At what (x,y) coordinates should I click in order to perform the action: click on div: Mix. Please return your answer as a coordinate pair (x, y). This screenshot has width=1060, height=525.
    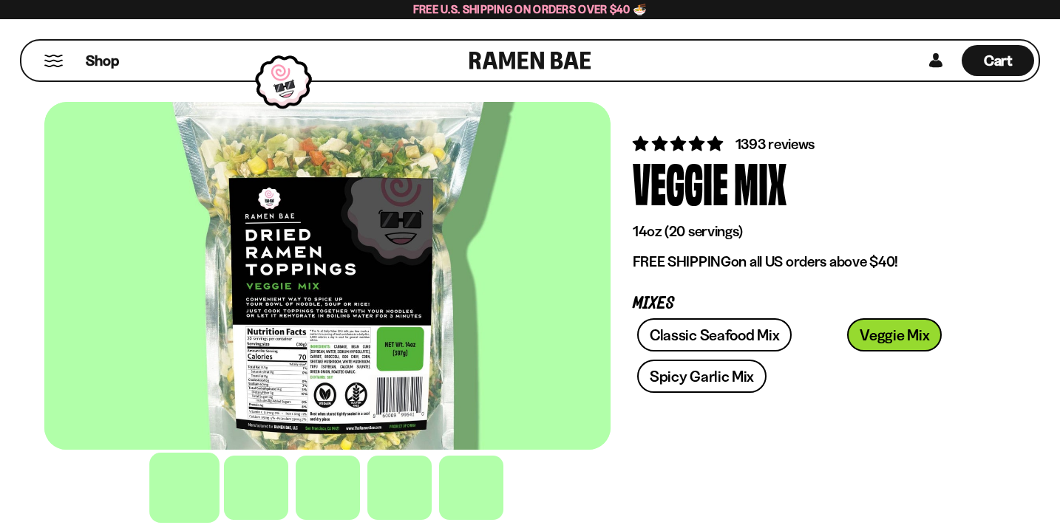
    Looking at the image, I should click on (760, 182).